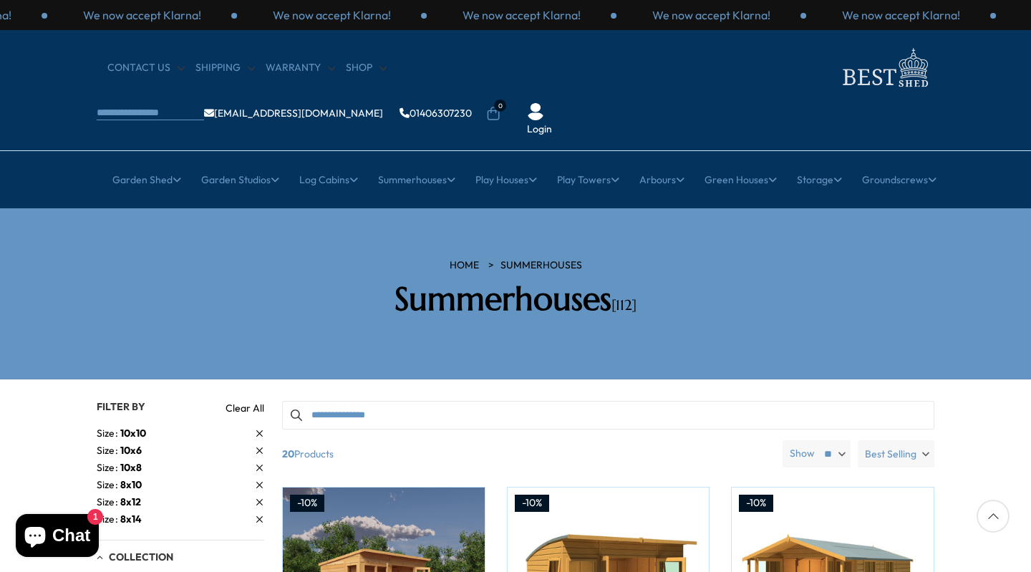 This screenshot has height=572, width=1031. I want to click on span: 8x10, so click(131, 485).